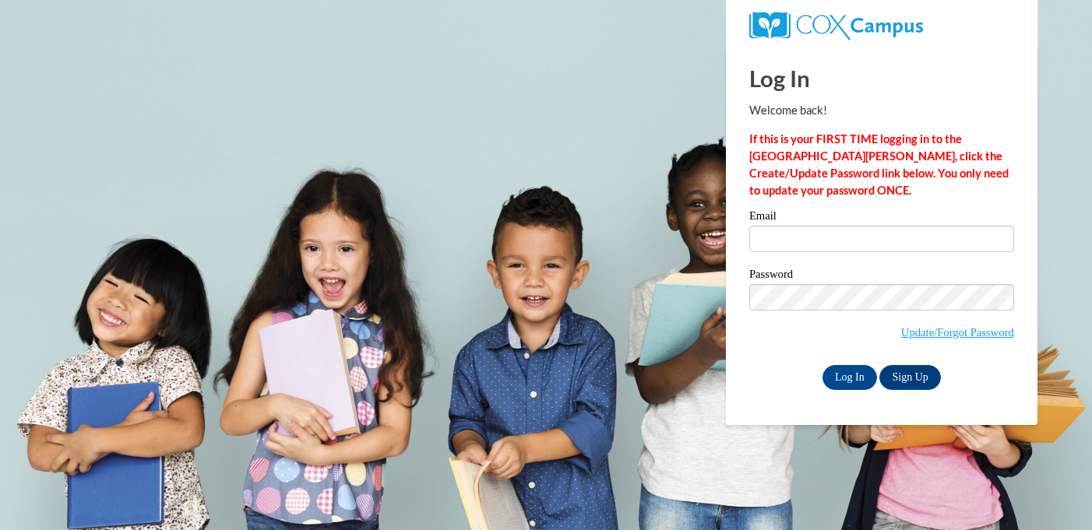 The height and width of the screenshot is (530, 1092). Describe the element at coordinates (836, 26) in the screenshot. I see `img: COX Campus` at that location.